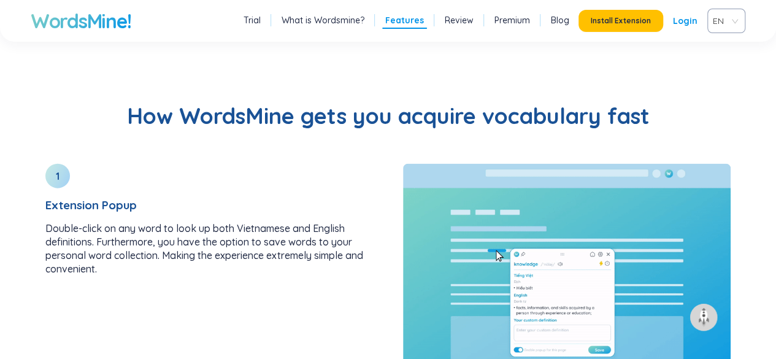 The height and width of the screenshot is (359, 776). I want to click on h1: WordsMine!, so click(80, 21).